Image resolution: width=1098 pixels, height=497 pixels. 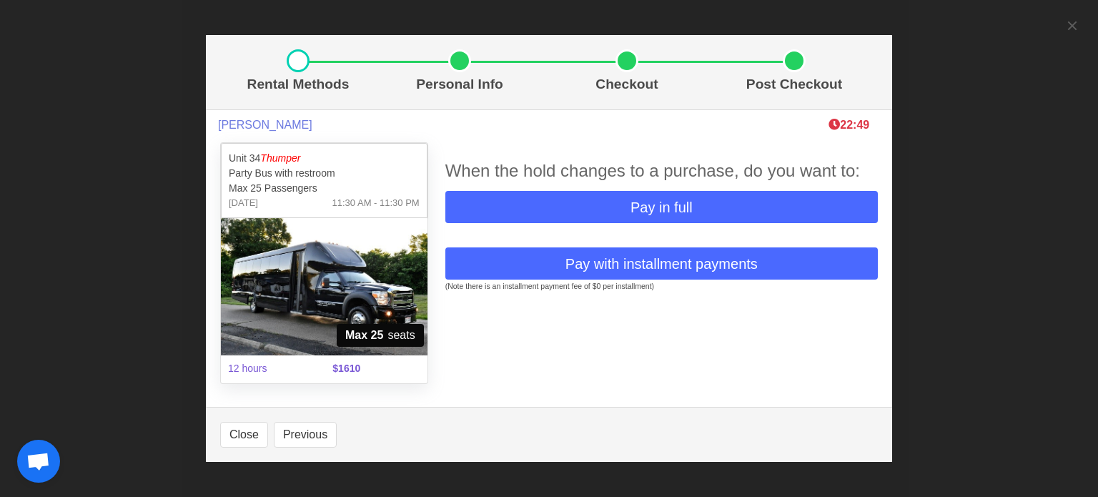 What do you see at coordinates (324, 173) in the screenshot?
I see `p: Party Bus with restroom` at bounding box center [324, 173].